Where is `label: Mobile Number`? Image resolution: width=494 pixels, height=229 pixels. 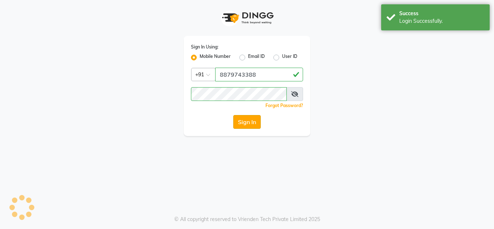
label: Mobile Number is located at coordinates (215, 58).